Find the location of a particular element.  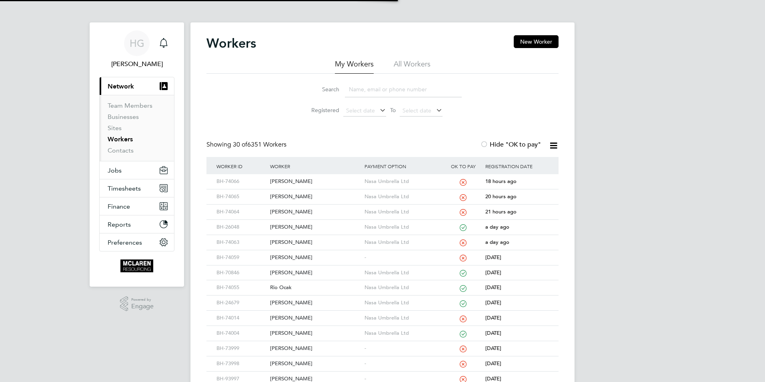

span: To is located at coordinates (393, 110).